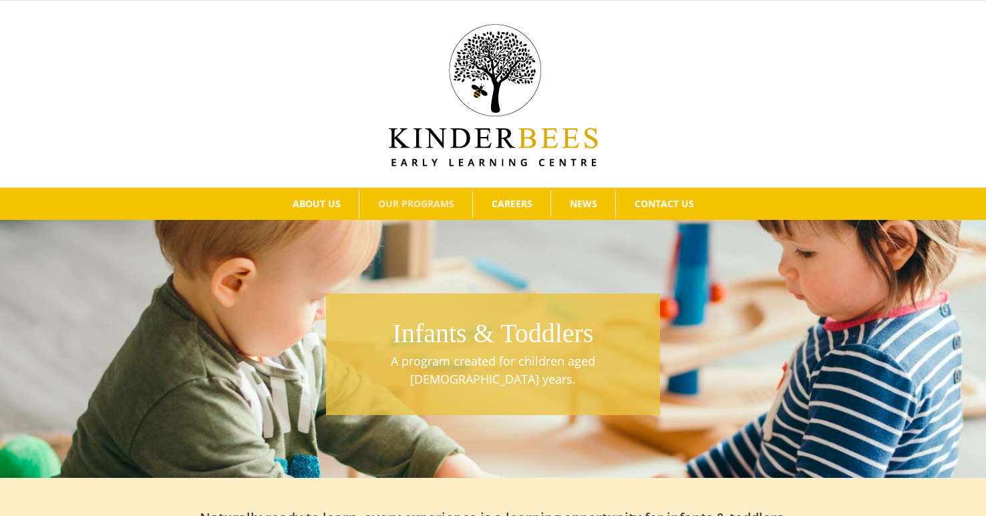  What do you see at coordinates (583, 204) in the screenshot?
I see `span: NEWS` at bounding box center [583, 204].